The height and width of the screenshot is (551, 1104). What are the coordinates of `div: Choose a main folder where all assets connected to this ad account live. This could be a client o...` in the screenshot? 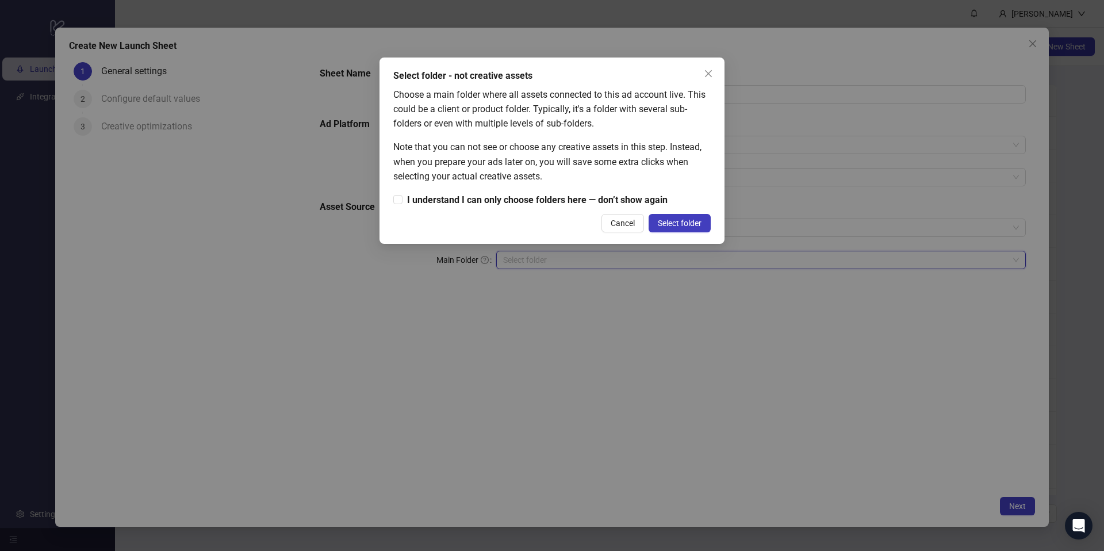 It's located at (552, 109).